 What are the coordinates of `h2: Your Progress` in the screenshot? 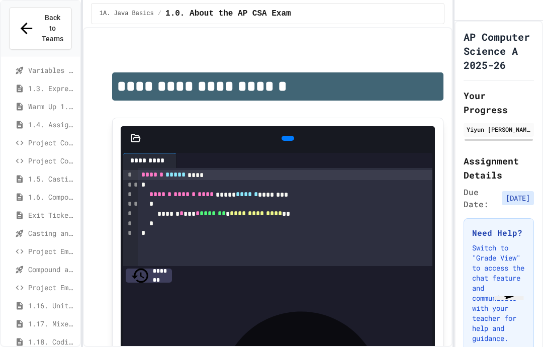 It's located at (499, 103).